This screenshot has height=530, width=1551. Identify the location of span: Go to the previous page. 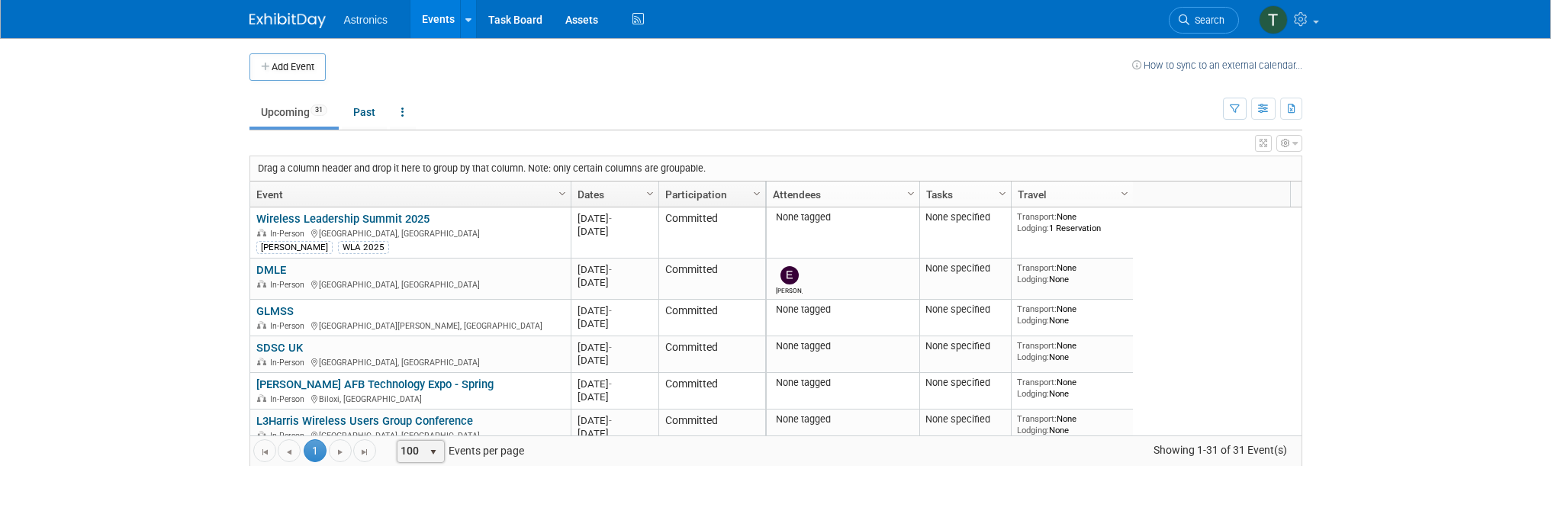
(289, 453).